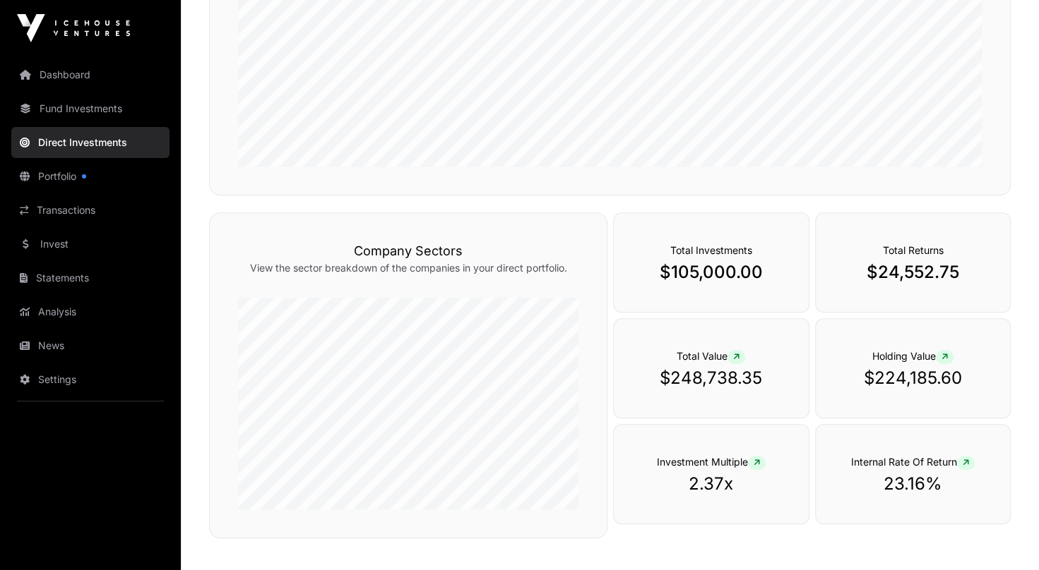  Describe the element at coordinates (90, 75) in the screenshot. I see `a: Dashboard` at that location.